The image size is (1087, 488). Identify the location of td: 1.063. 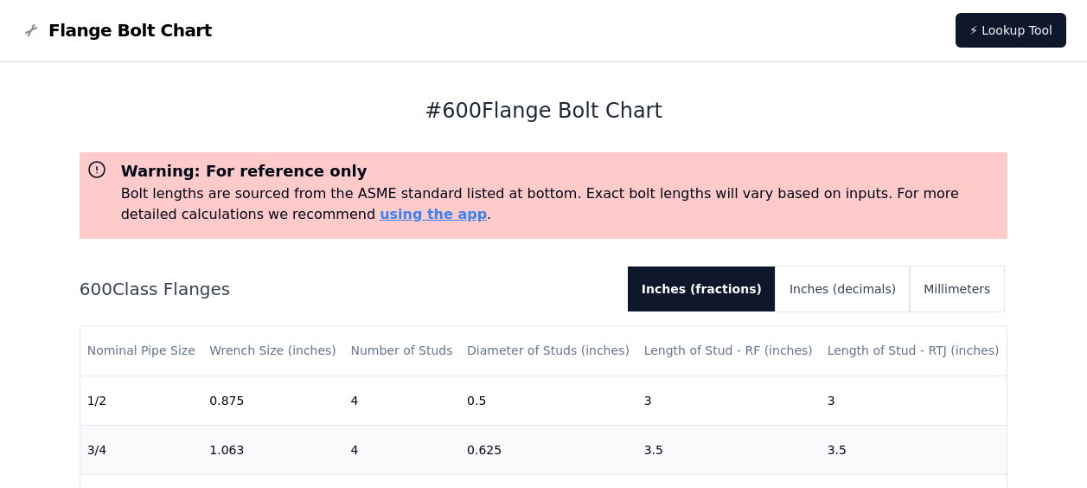
(272, 449).